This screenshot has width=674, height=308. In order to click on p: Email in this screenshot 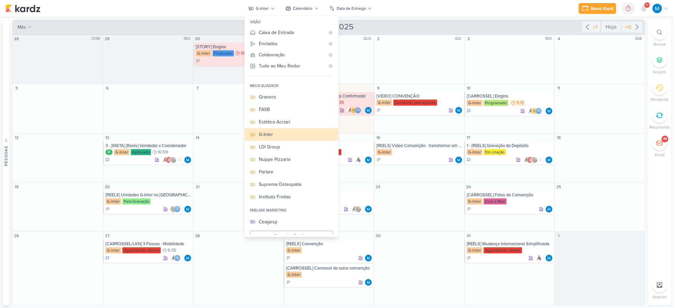, I will do `click(660, 155)`.